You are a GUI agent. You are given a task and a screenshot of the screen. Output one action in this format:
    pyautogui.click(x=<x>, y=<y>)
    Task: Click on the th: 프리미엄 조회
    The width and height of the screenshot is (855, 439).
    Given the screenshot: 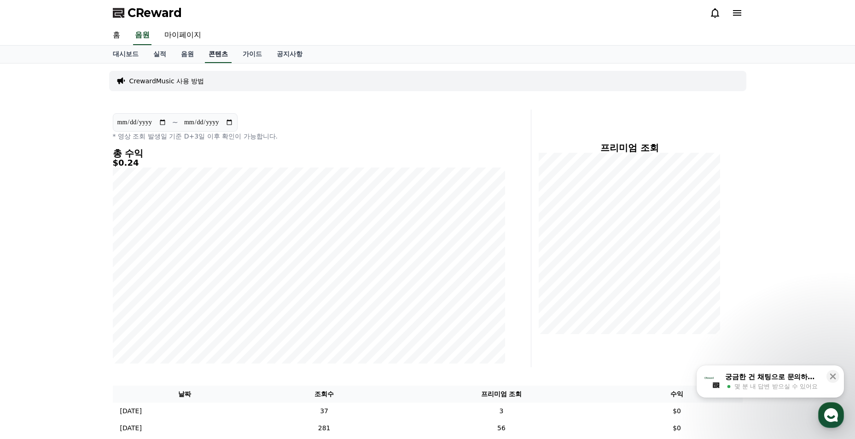 What is the action you would take?
    pyautogui.click(x=501, y=394)
    